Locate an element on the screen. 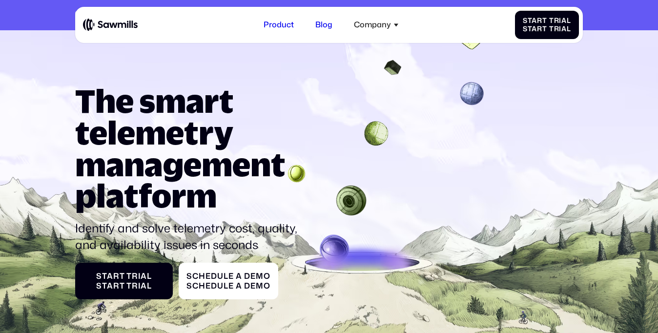 The image size is (658, 333). a: ScheduleaDemoScheduleaDemo is located at coordinates (228, 281).